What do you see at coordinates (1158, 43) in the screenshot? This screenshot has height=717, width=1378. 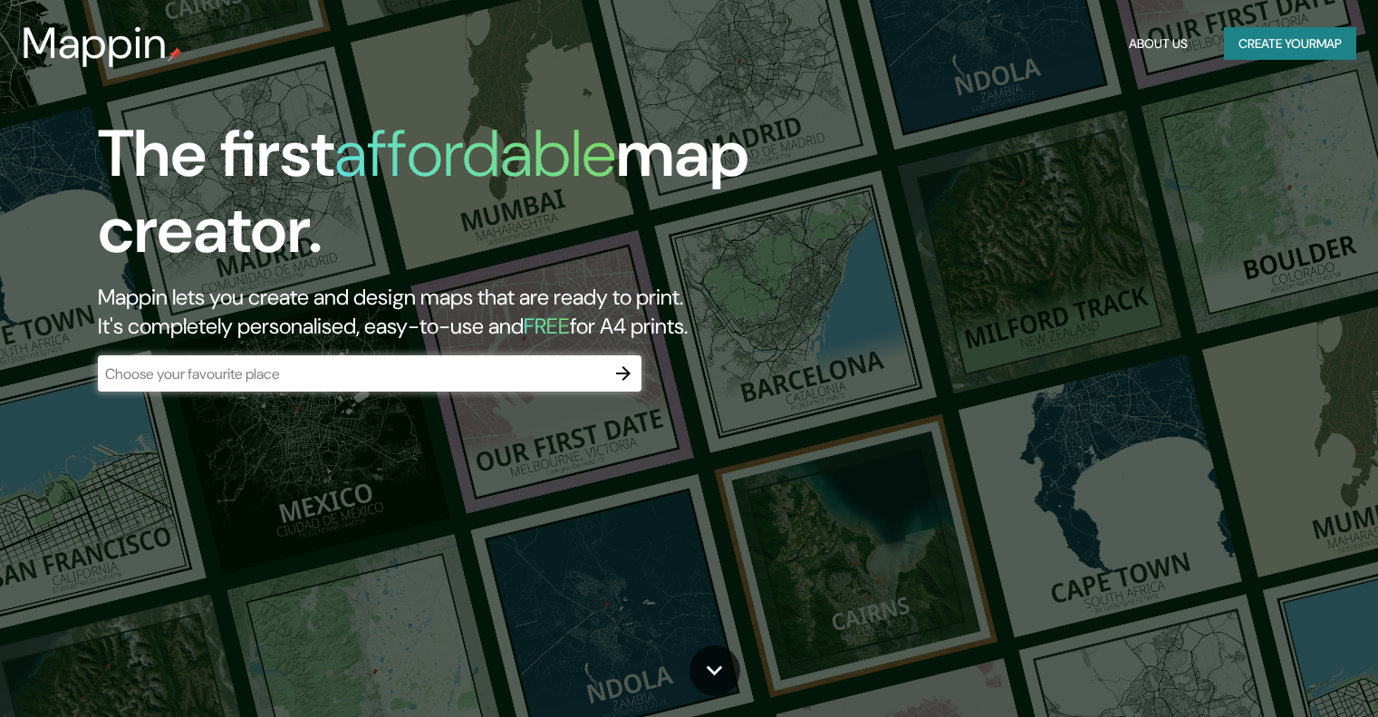 I see `button: About Us` at bounding box center [1158, 43].